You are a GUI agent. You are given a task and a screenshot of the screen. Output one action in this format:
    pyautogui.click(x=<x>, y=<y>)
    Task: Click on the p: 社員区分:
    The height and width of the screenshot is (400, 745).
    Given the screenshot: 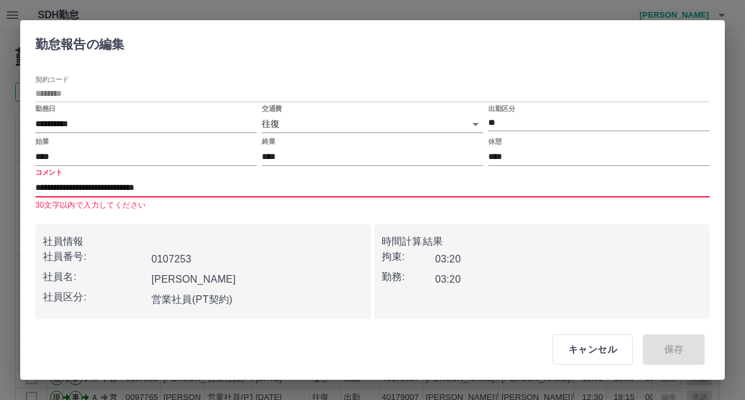 What is the action you would take?
    pyautogui.click(x=95, y=297)
    